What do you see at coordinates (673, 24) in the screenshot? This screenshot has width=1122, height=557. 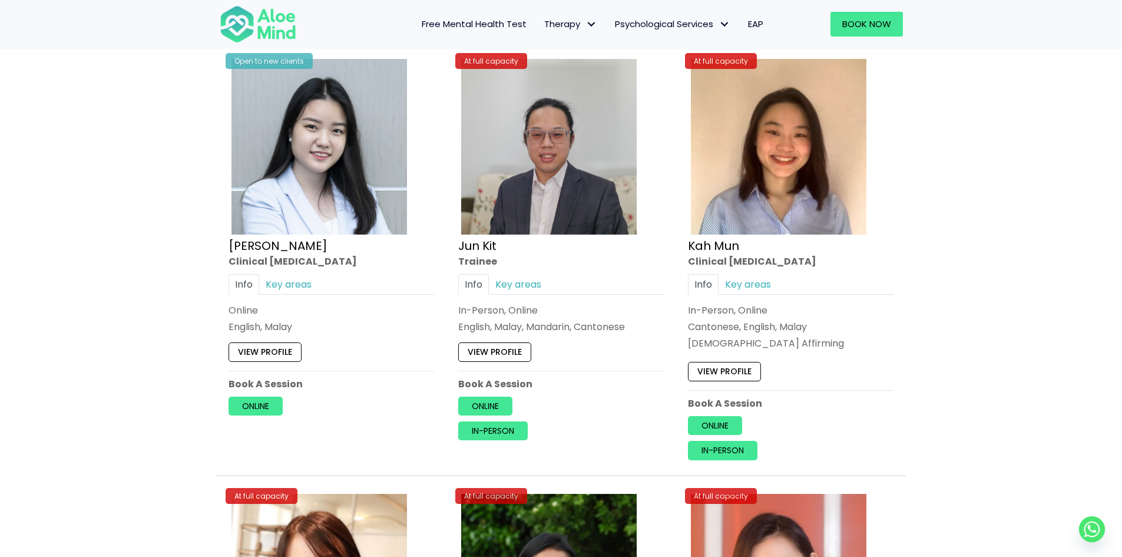 I see `span: Psychological Services` at bounding box center [673, 24].